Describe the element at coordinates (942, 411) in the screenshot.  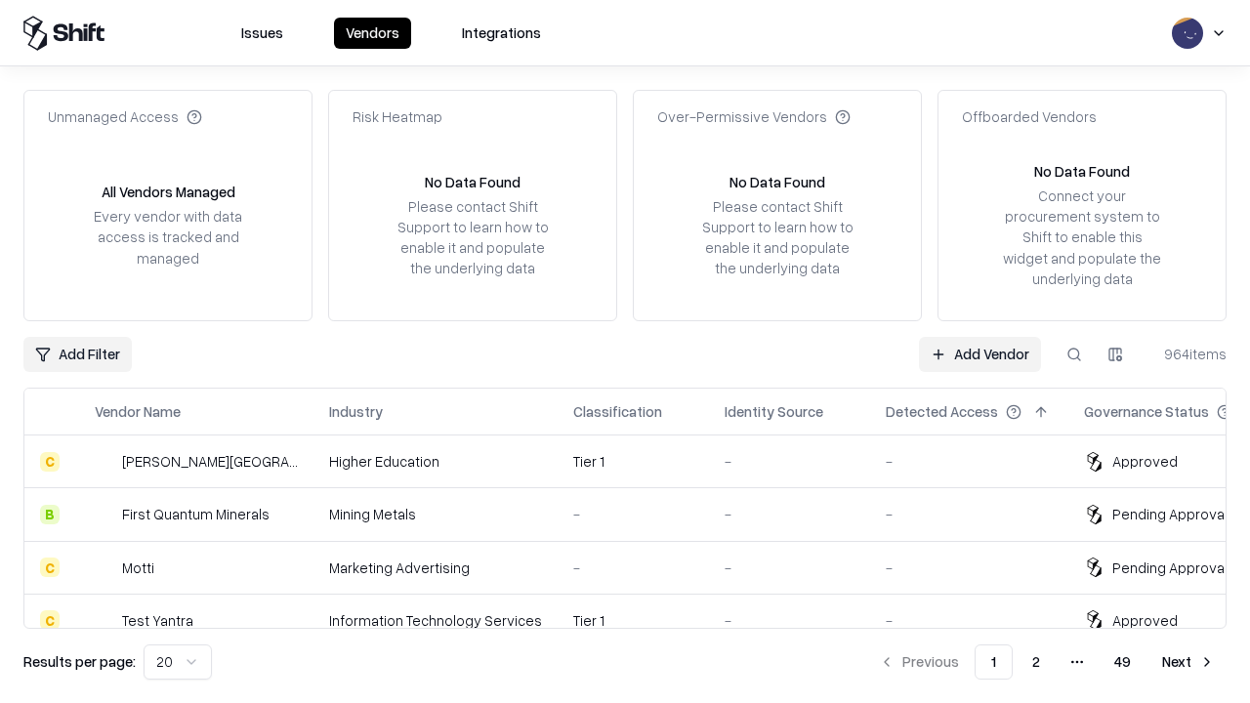
I see `div: Detected Access` at that location.